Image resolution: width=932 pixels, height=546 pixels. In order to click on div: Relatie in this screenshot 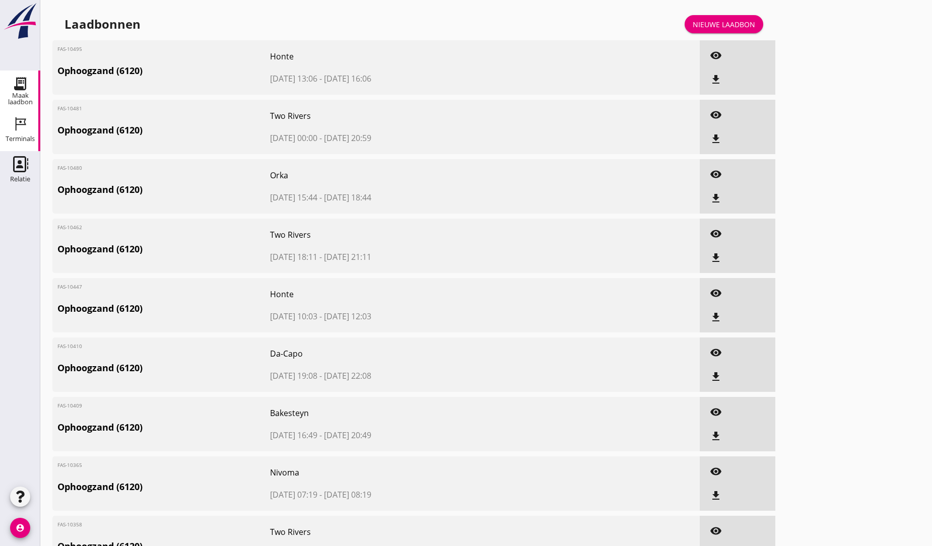, I will do `click(20, 179)`.